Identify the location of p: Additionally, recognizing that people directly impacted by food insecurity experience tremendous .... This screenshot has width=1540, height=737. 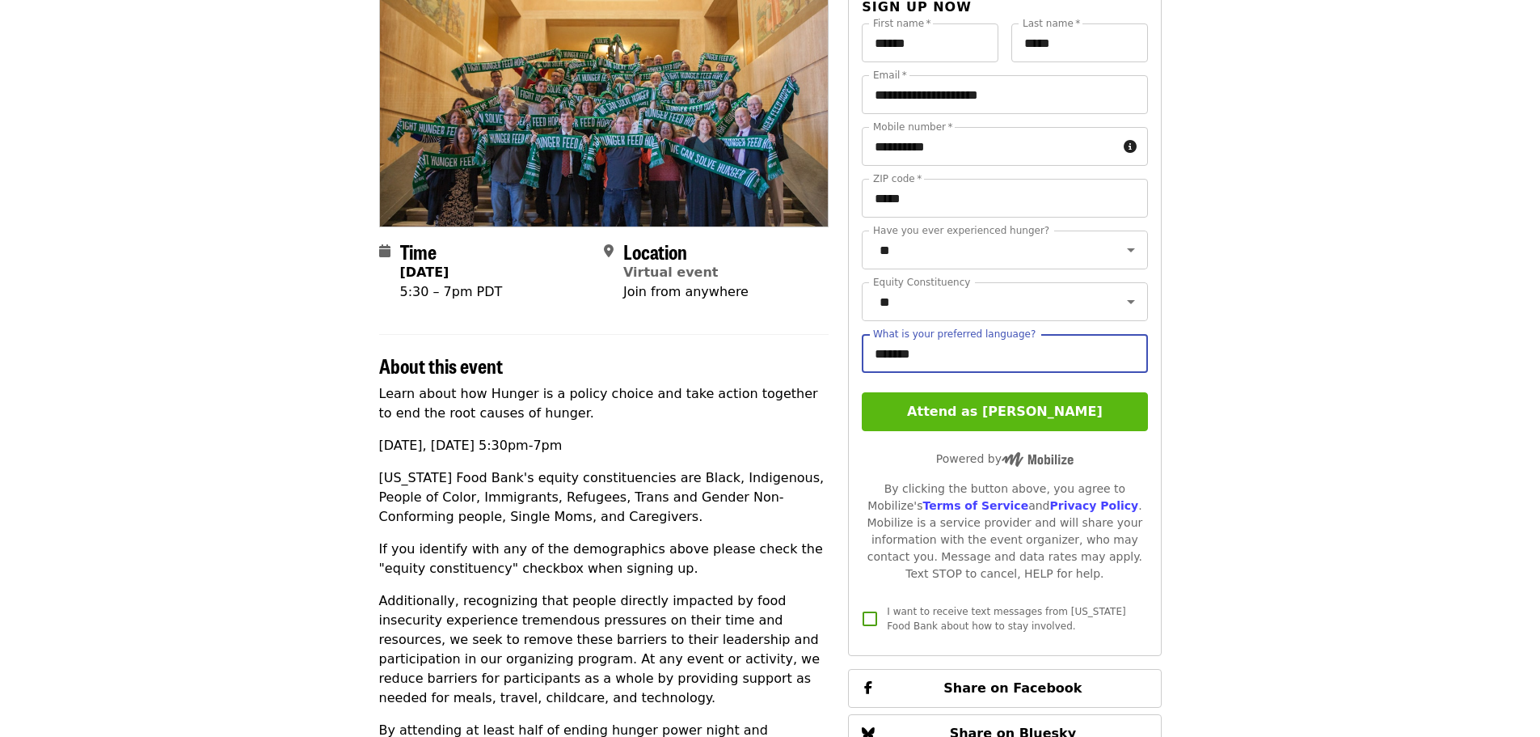
(604, 649).